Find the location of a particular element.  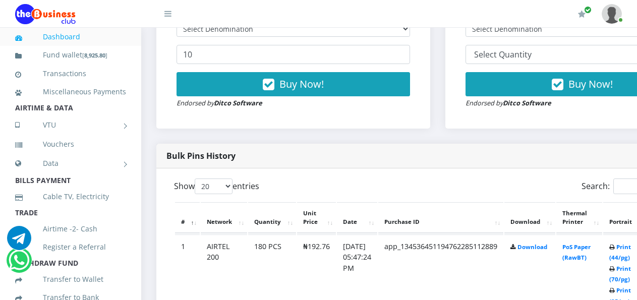

label: Show entries is located at coordinates (216, 186).